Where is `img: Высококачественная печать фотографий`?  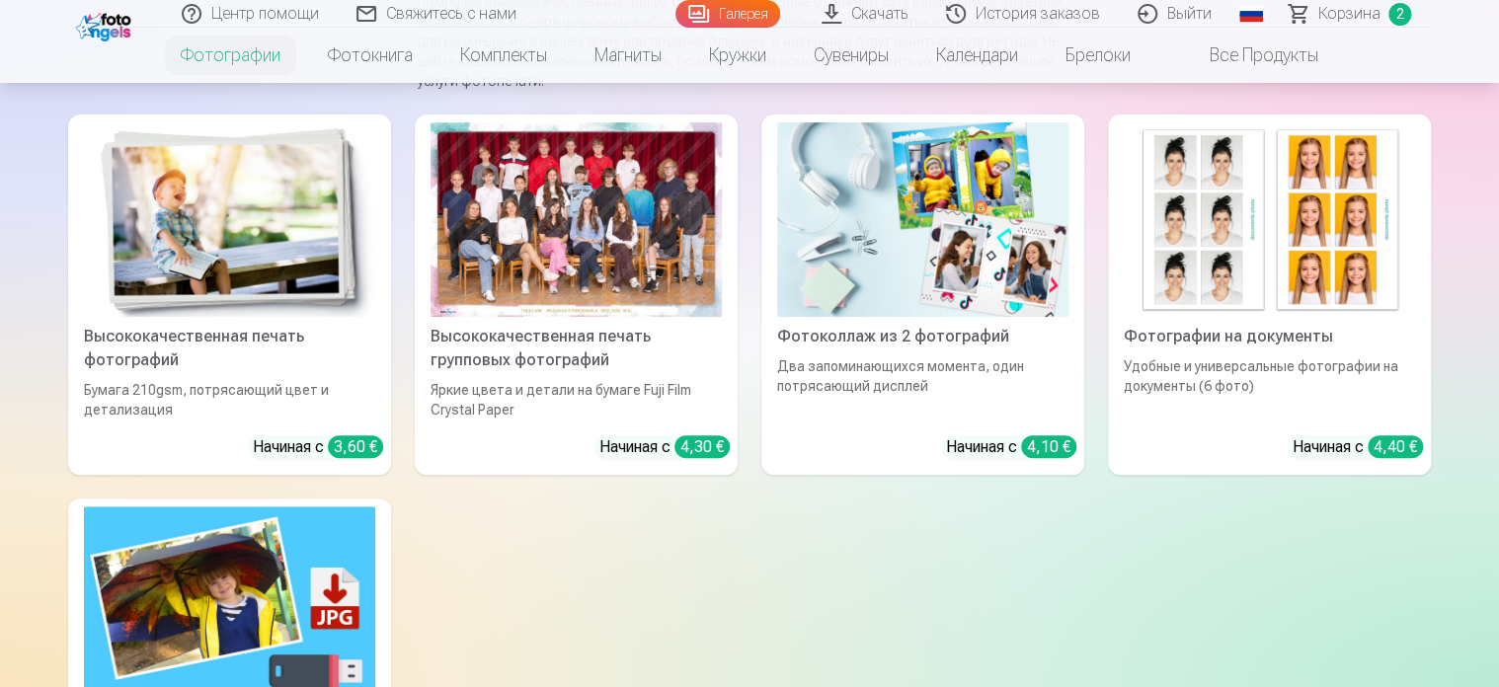
img: Высококачественная печать фотографий is located at coordinates (229, 219).